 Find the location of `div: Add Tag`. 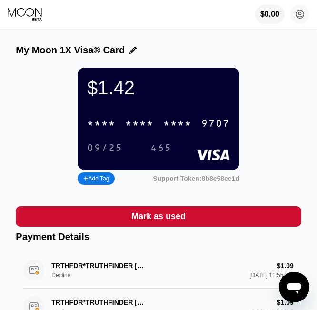

div: Add Tag is located at coordinates (96, 178).